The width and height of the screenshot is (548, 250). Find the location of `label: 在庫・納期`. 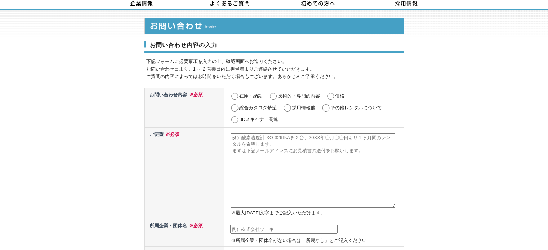

label: 在庫・納期 is located at coordinates (251, 96).